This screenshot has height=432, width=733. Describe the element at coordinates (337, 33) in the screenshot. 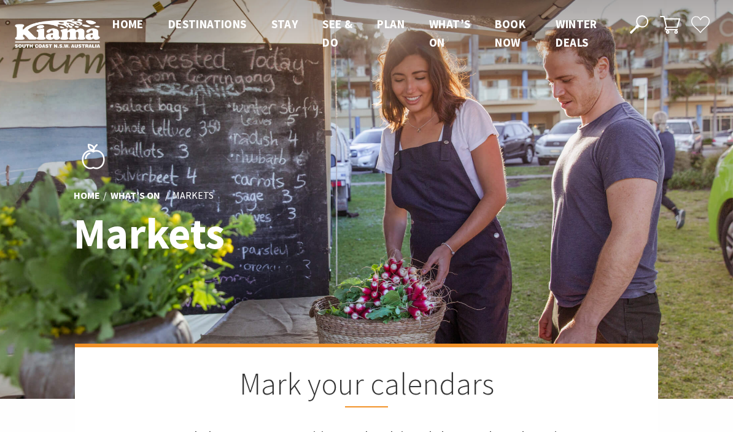

I see `span: See & Do` at that location.